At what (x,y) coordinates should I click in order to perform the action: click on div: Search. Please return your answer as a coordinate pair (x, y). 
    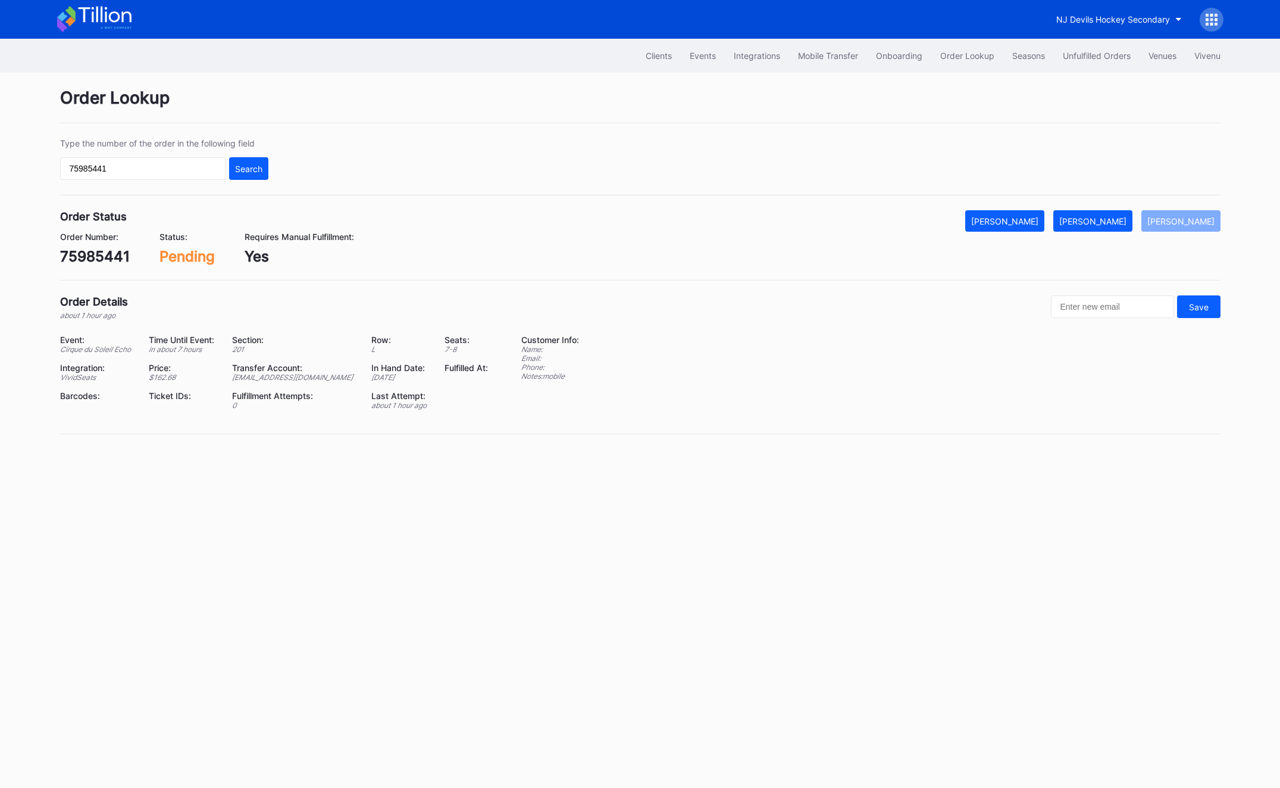
    Looking at the image, I should click on (249, 168).